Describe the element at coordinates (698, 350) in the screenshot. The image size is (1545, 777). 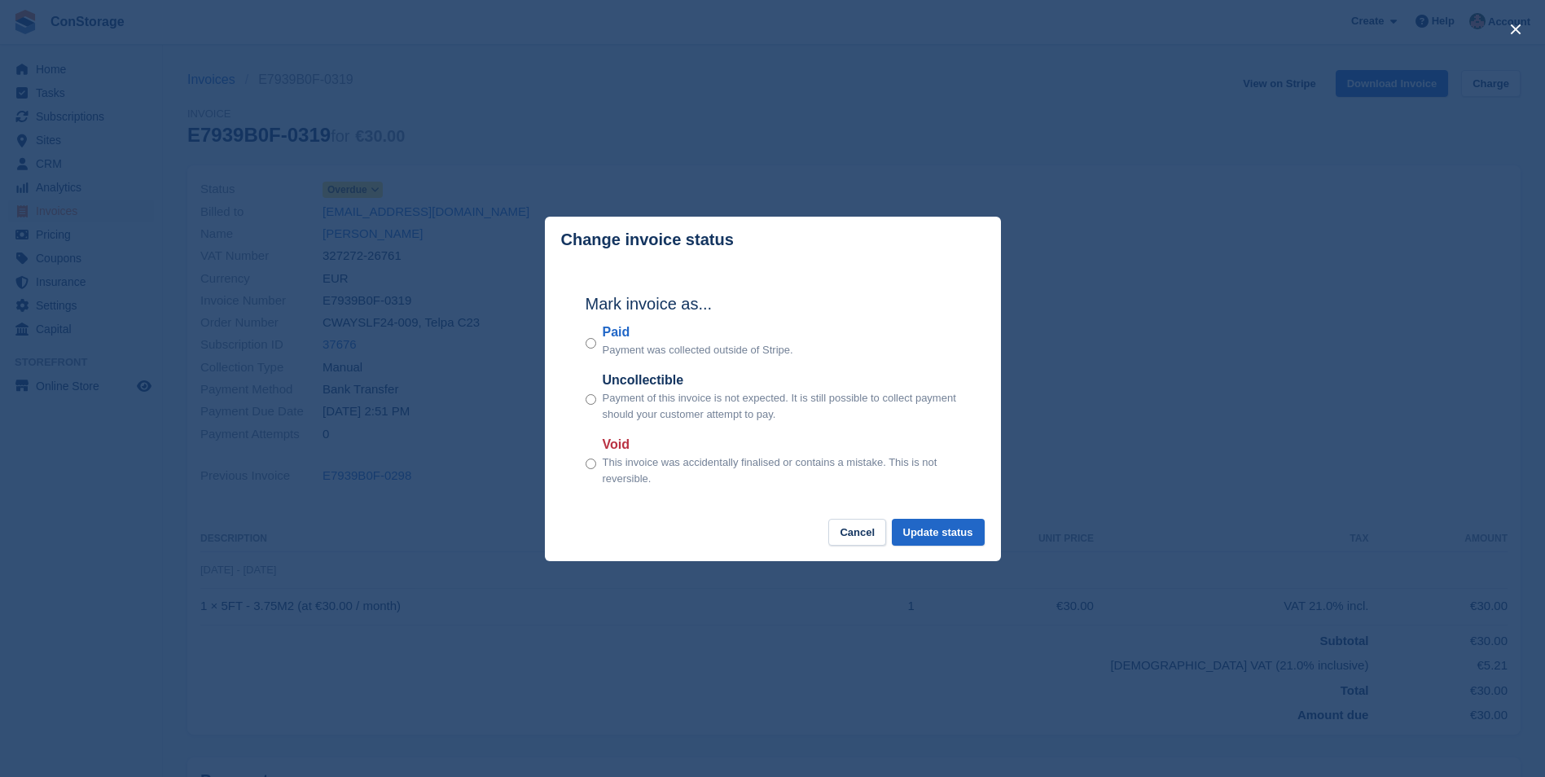
I see `p: Payment was collected outside of Stripe.` at that location.